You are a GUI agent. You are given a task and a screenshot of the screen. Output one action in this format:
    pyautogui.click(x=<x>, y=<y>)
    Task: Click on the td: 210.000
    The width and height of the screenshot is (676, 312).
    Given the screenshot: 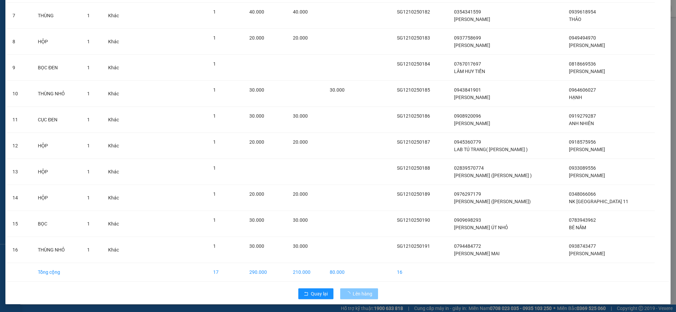 What is the action you would take?
    pyautogui.click(x=306, y=272)
    